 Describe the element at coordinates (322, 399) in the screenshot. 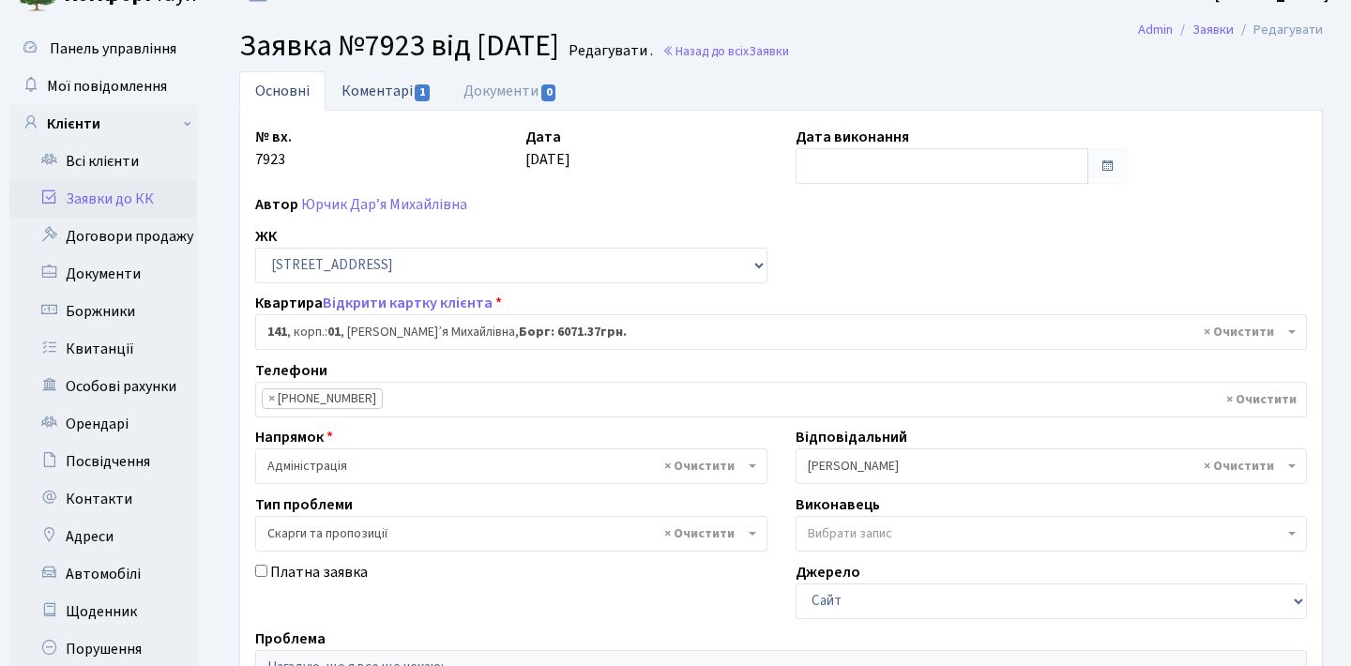

I see `li: +380503578440` at that location.